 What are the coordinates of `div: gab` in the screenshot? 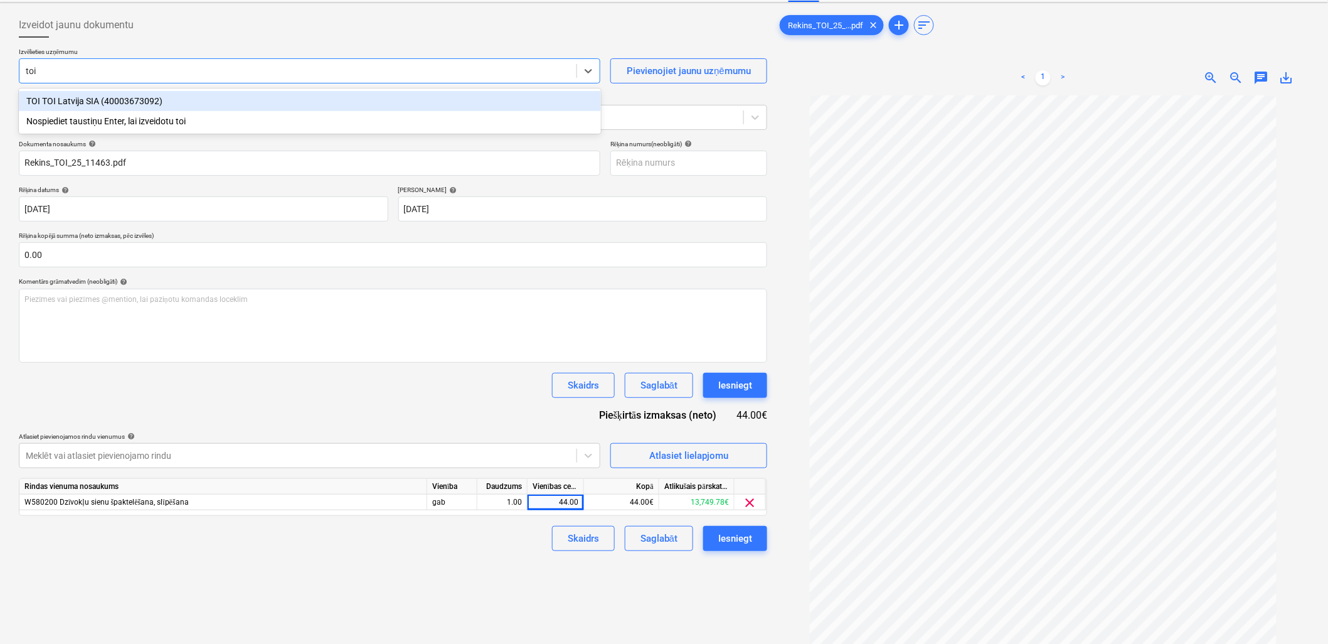 It's located at (452, 502).